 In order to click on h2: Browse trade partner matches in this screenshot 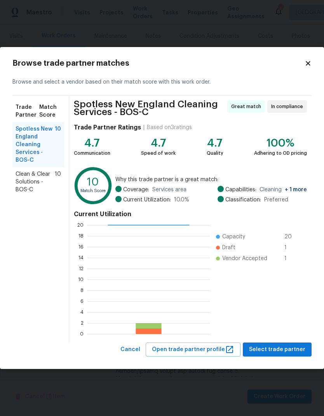, I will do `click(158, 63)`.